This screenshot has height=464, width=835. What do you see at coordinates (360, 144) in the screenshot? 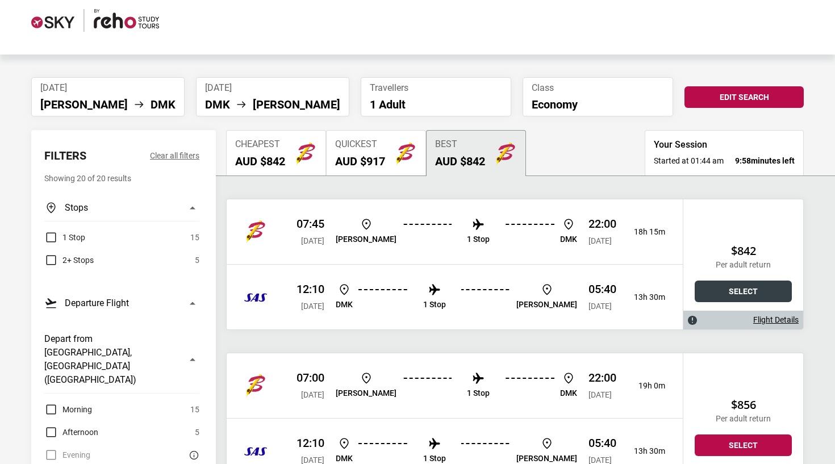
I see `span: Quickest` at bounding box center [360, 144].